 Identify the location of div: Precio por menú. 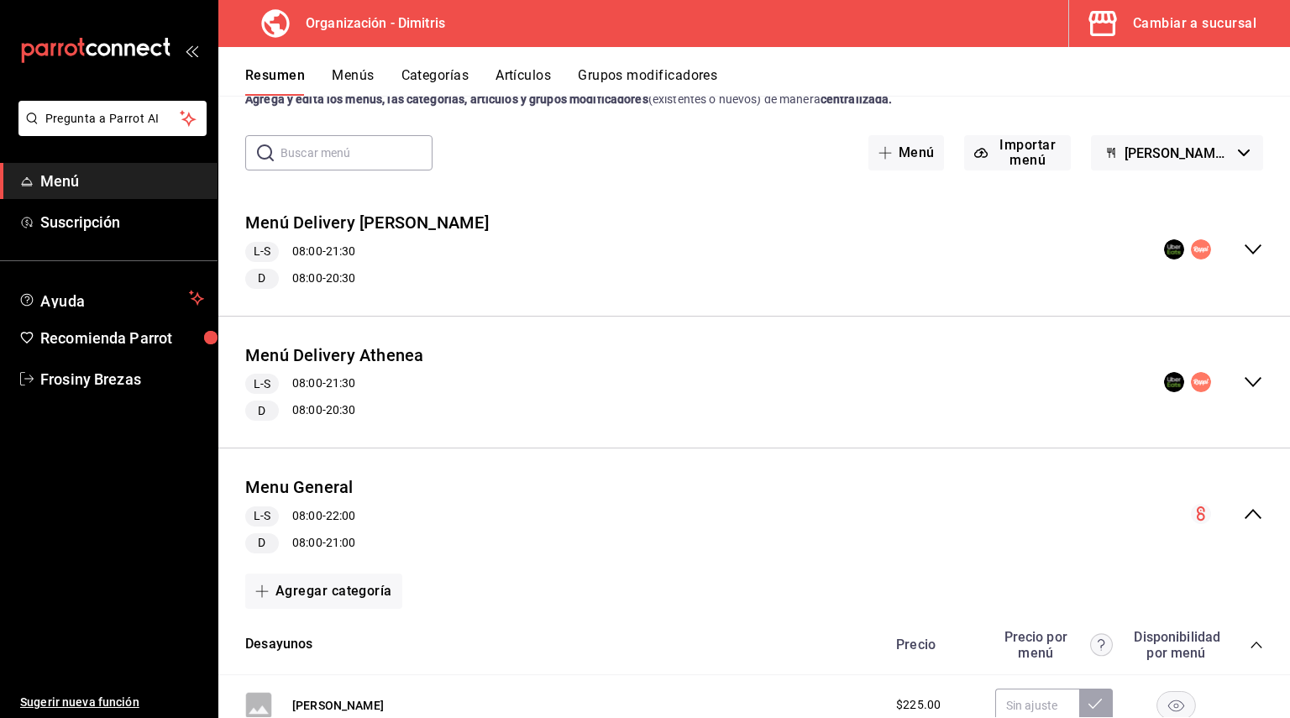
(1054, 645).